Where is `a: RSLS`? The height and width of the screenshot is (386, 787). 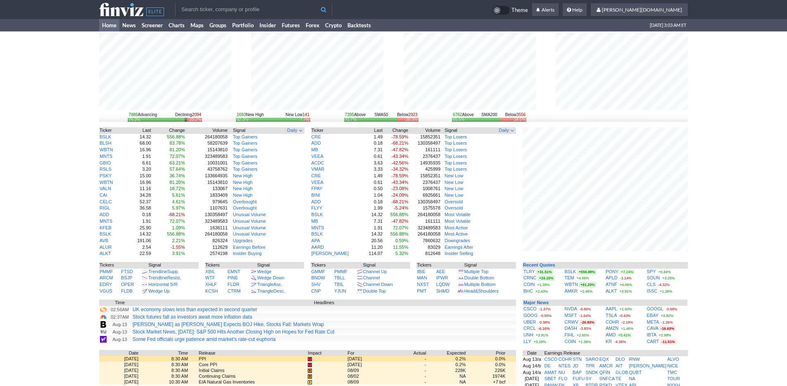
a: RSLS is located at coordinates (105, 169).